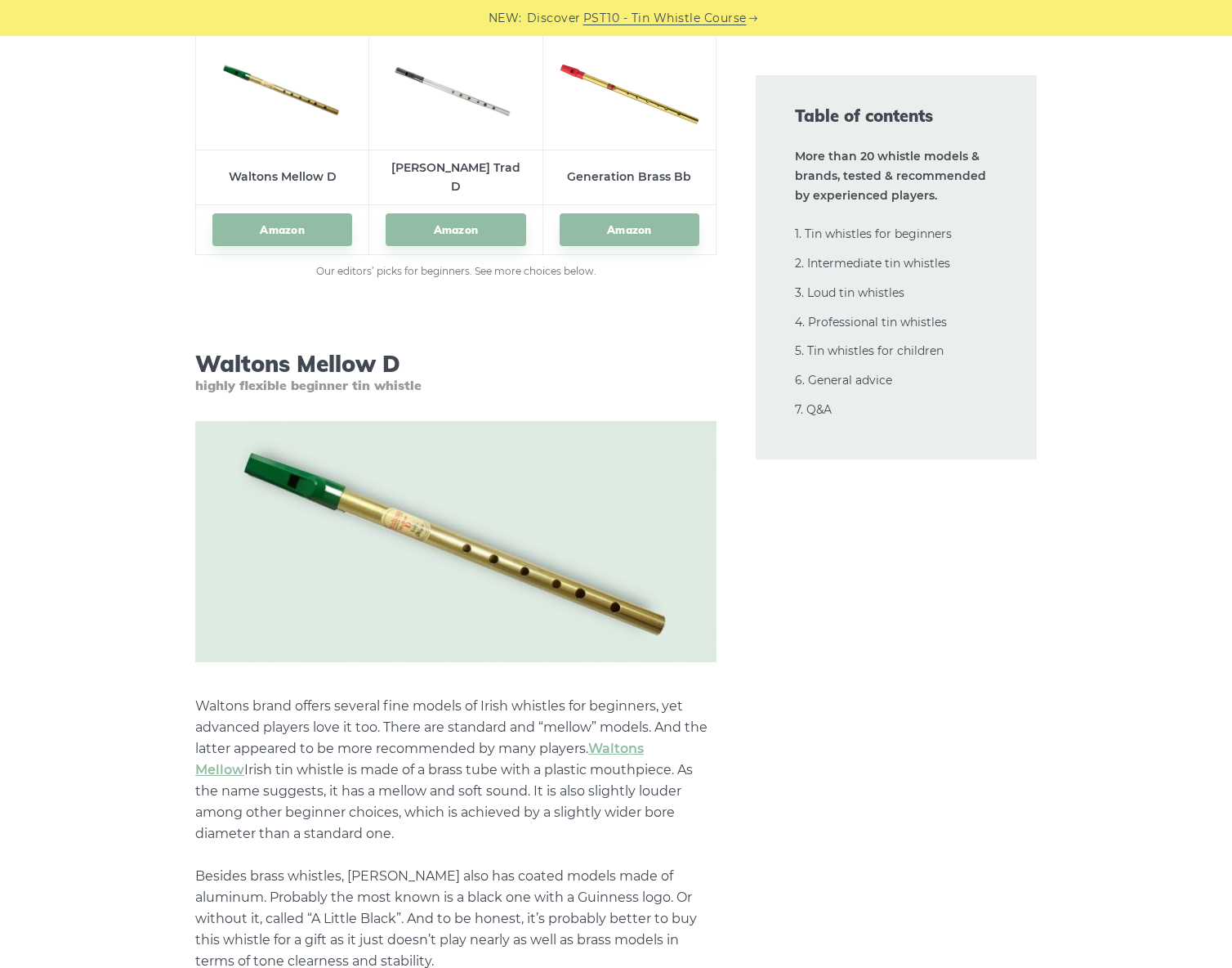  Describe the element at coordinates (813, 409) in the screenshot. I see `a: 7. Q&A` at that location.